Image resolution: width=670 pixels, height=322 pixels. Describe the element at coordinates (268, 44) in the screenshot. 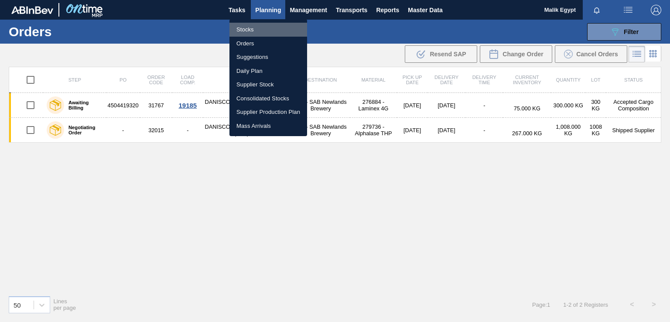

I see `li: Orders` at that location.